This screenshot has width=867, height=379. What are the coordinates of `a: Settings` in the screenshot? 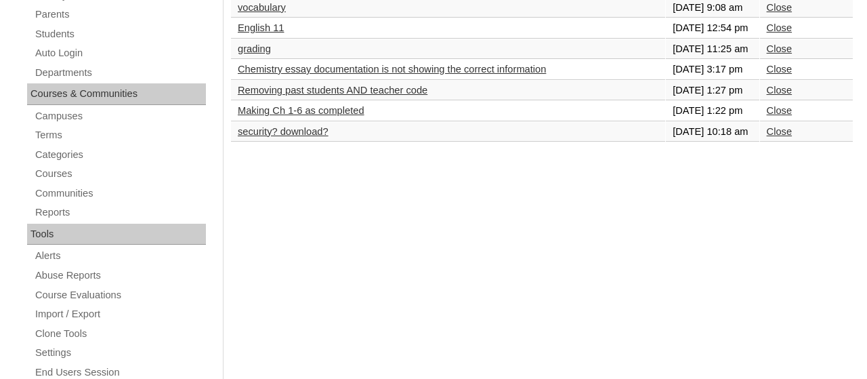 It's located at (120, 352).